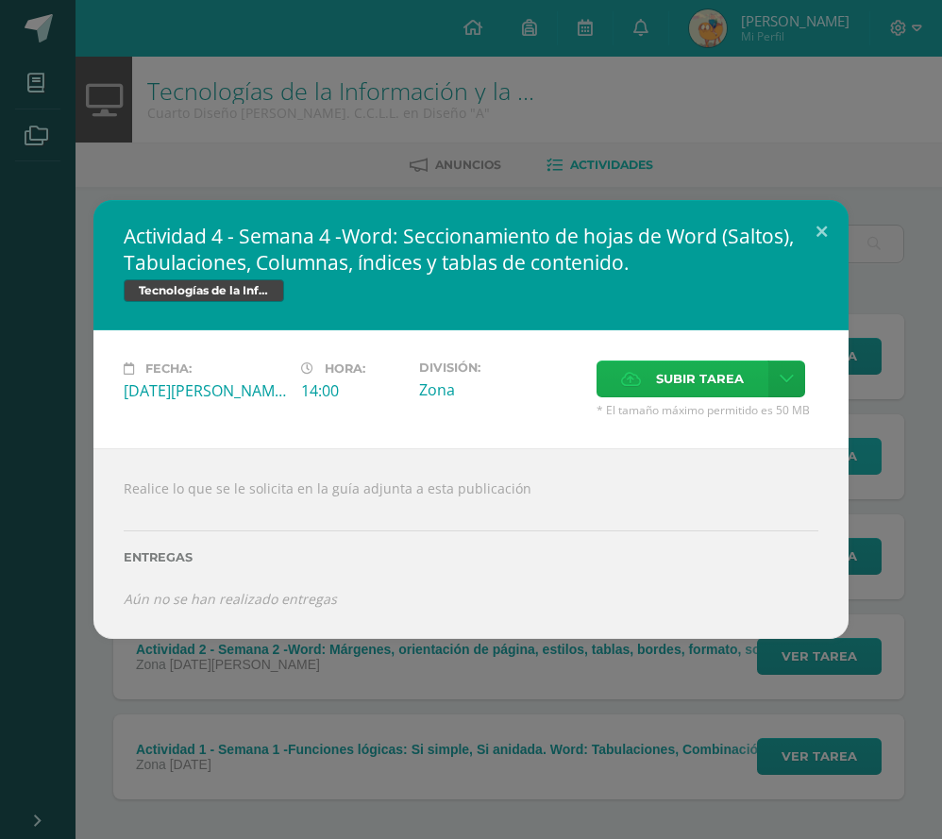 This screenshot has height=839, width=942. Describe the element at coordinates (707, 410) in the screenshot. I see `span: * El tamaño máximo permitido es 50 MB` at that location.